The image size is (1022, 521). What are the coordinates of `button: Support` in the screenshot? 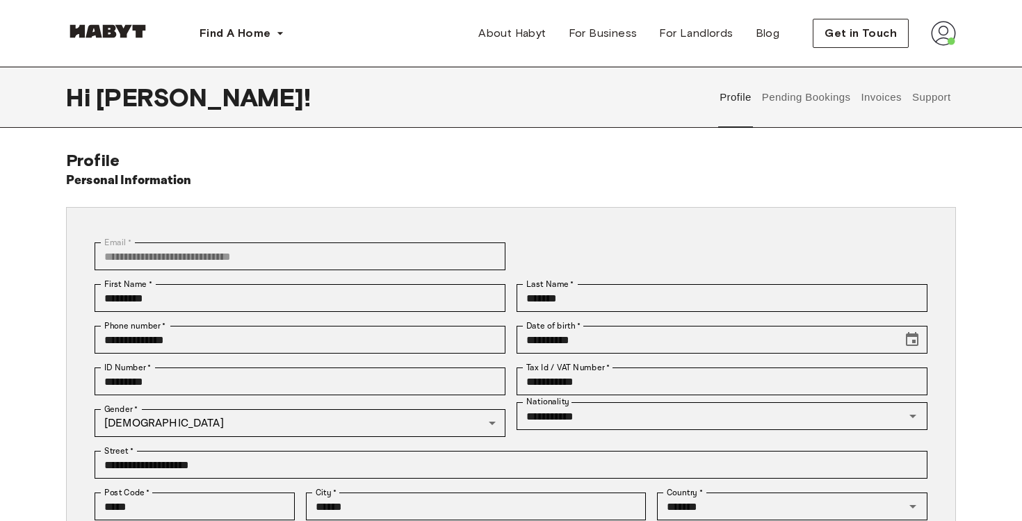 It's located at (931, 97).